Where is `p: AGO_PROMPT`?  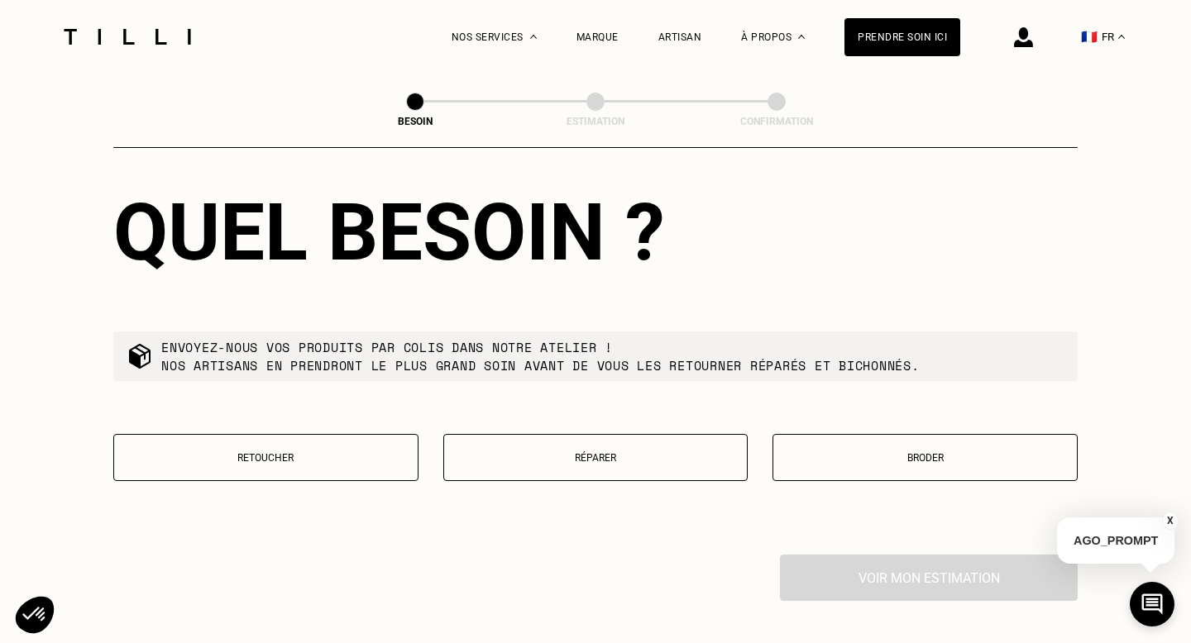 p: AGO_PROMPT is located at coordinates (1116, 541).